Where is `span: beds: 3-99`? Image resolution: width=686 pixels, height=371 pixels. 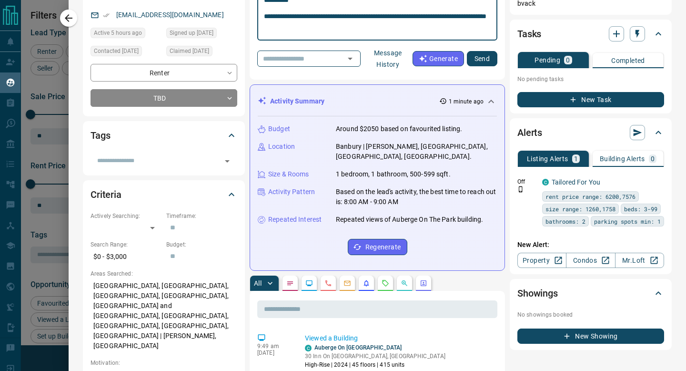 span: beds: 3-99 is located at coordinates (641, 209).